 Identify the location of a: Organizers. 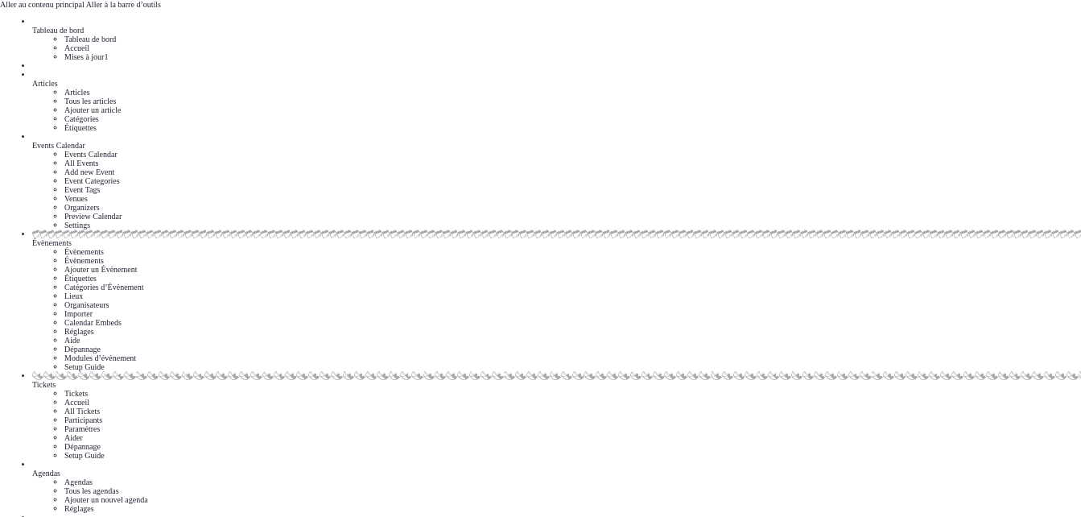
(82, 207).